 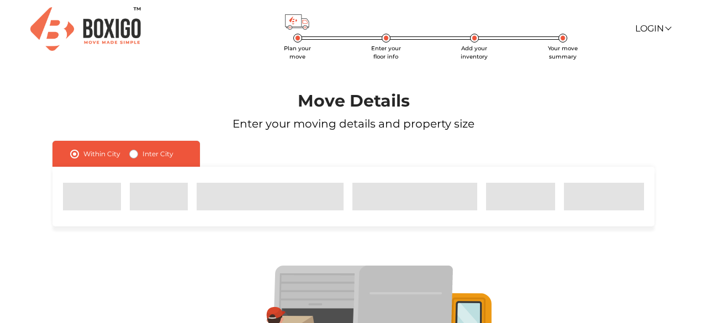 What do you see at coordinates (474, 53) in the screenshot?
I see `span: Add your inventory` at bounding box center [474, 53].